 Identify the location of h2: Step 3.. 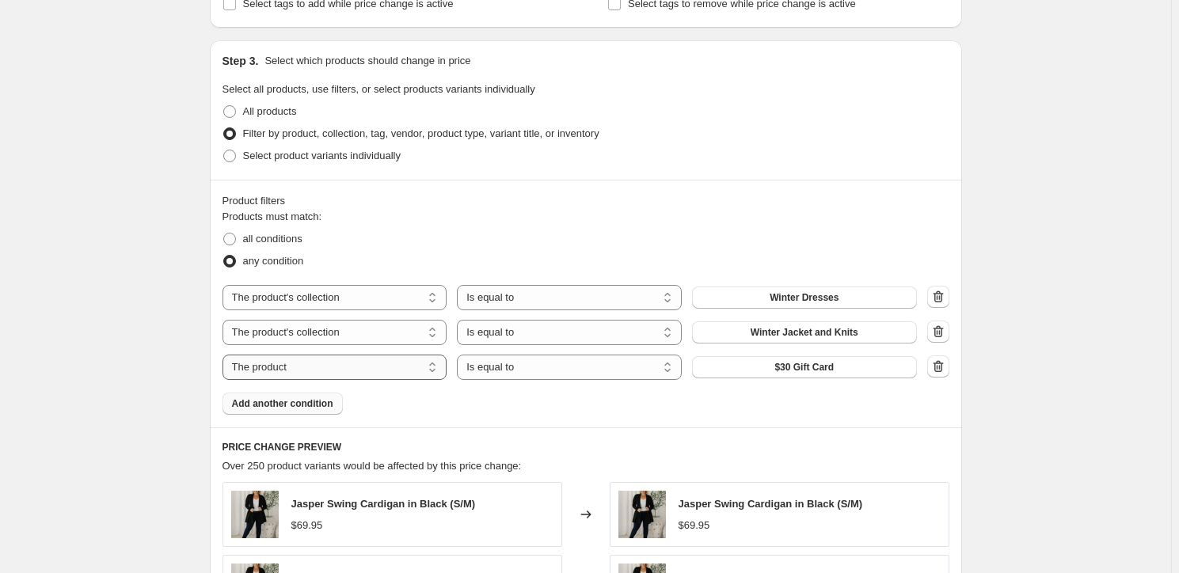
(241, 61).